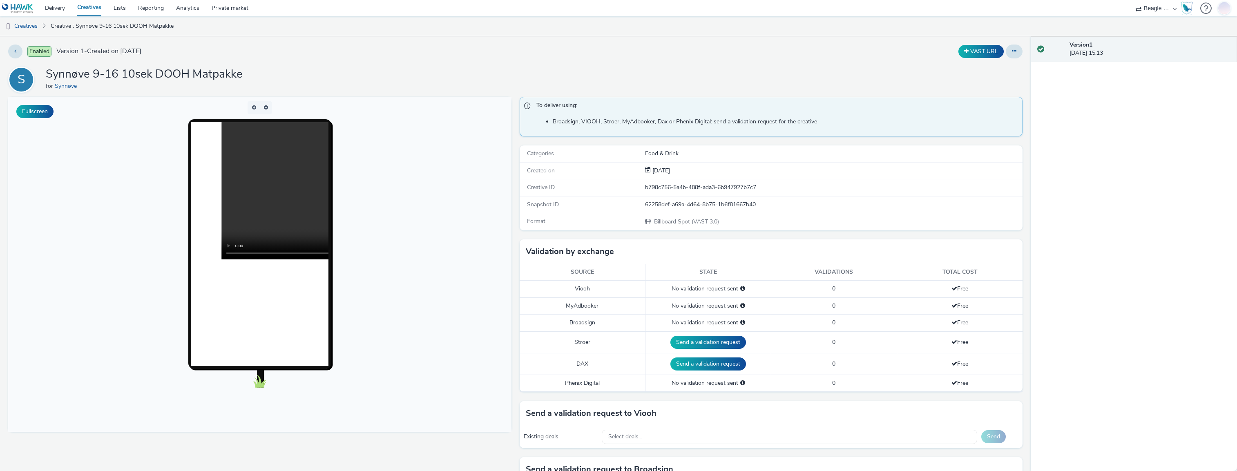  Describe the element at coordinates (50, 86) in the screenshot. I see `span: for` at that location.